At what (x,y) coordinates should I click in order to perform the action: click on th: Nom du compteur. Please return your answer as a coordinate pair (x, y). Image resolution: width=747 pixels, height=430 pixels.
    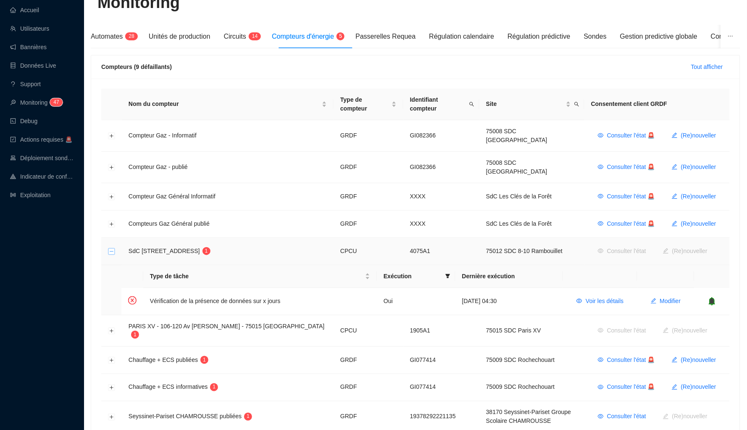
    Looking at the image, I should click on (228, 104).